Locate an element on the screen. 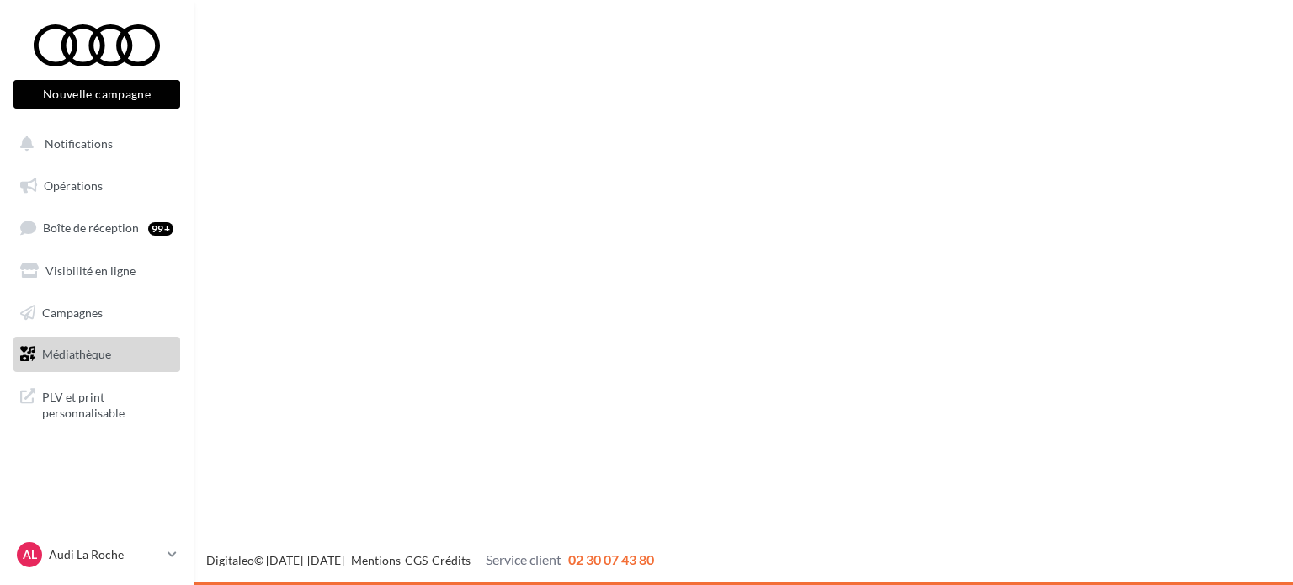  div: 99+ is located at coordinates (161, 229).